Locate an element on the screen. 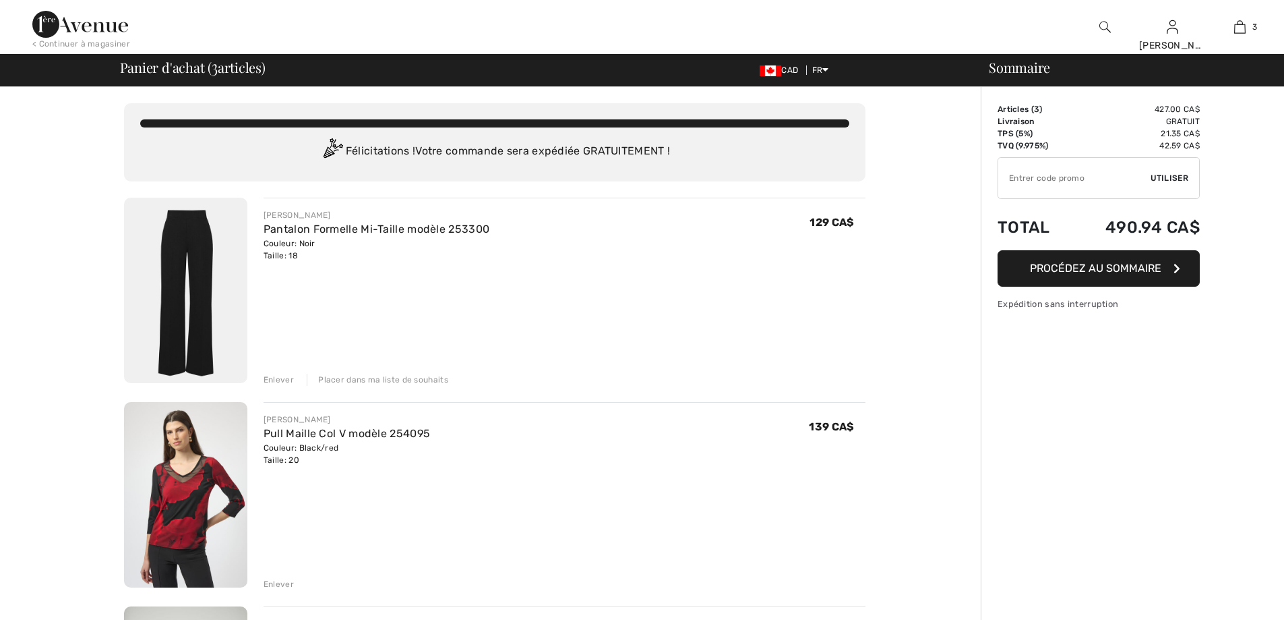 Image resolution: width=1284 pixels, height=620 pixels. span: FR is located at coordinates (820, 70).